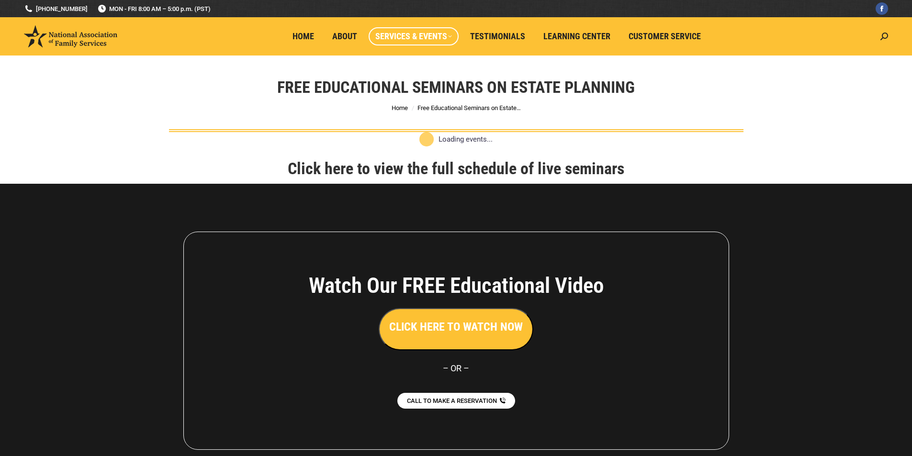 Image resolution: width=912 pixels, height=456 pixels. Describe the element at coordinates (469, 108) in the screenshot. I see `span: Free Educational Seminars on Estate…` at that location.